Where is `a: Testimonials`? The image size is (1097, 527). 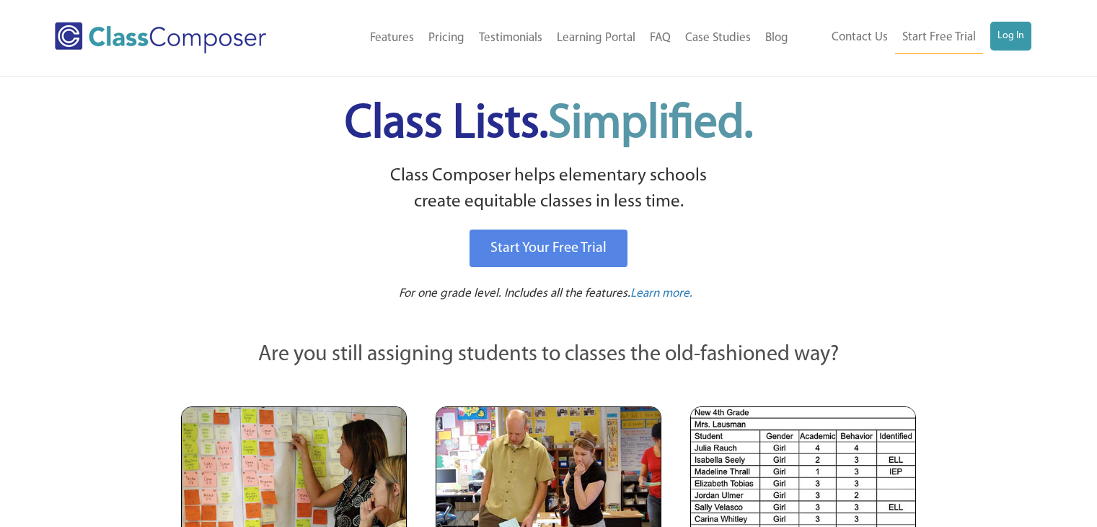
a: Testimonials is located at coordinates (511, 38).